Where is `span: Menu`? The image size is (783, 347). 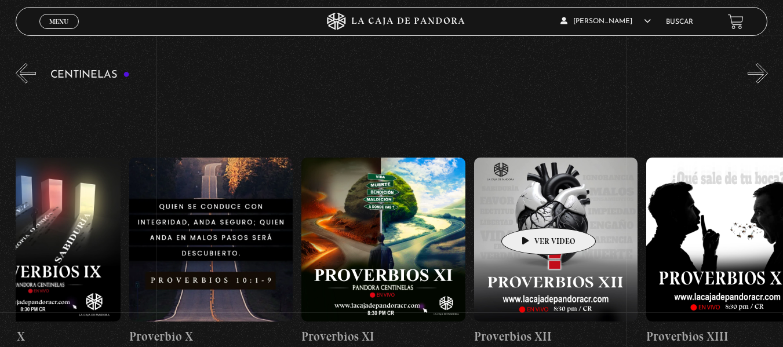 span: Menu is located at coordinates (59, 21).